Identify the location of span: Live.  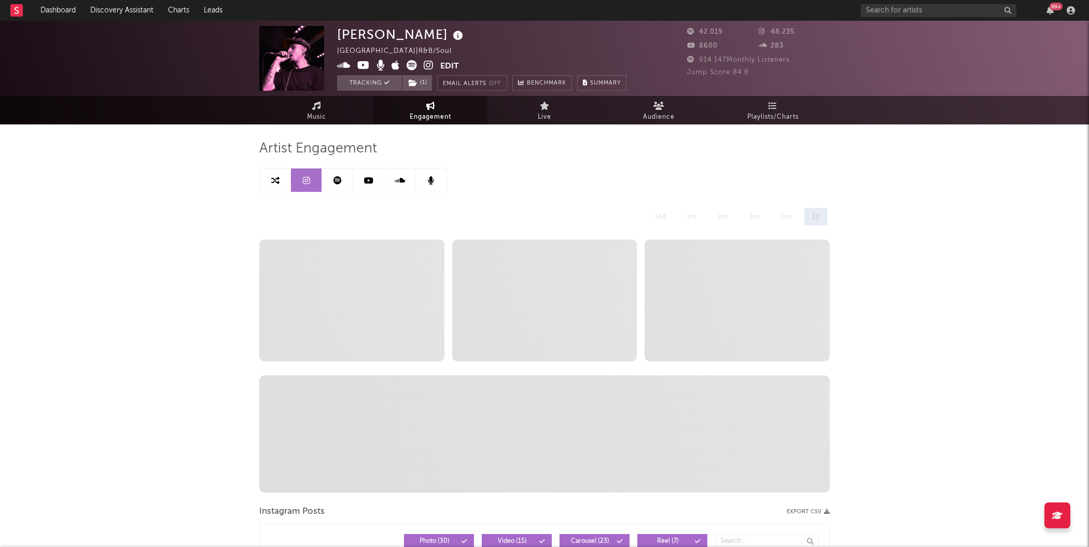
(544, 117).